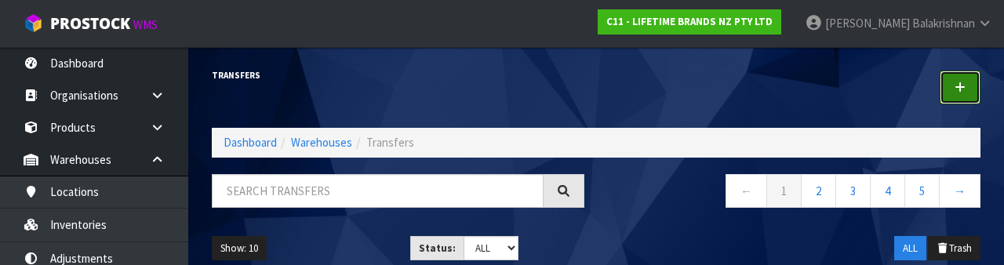  I want to click on a: 3, so click(852, 191).